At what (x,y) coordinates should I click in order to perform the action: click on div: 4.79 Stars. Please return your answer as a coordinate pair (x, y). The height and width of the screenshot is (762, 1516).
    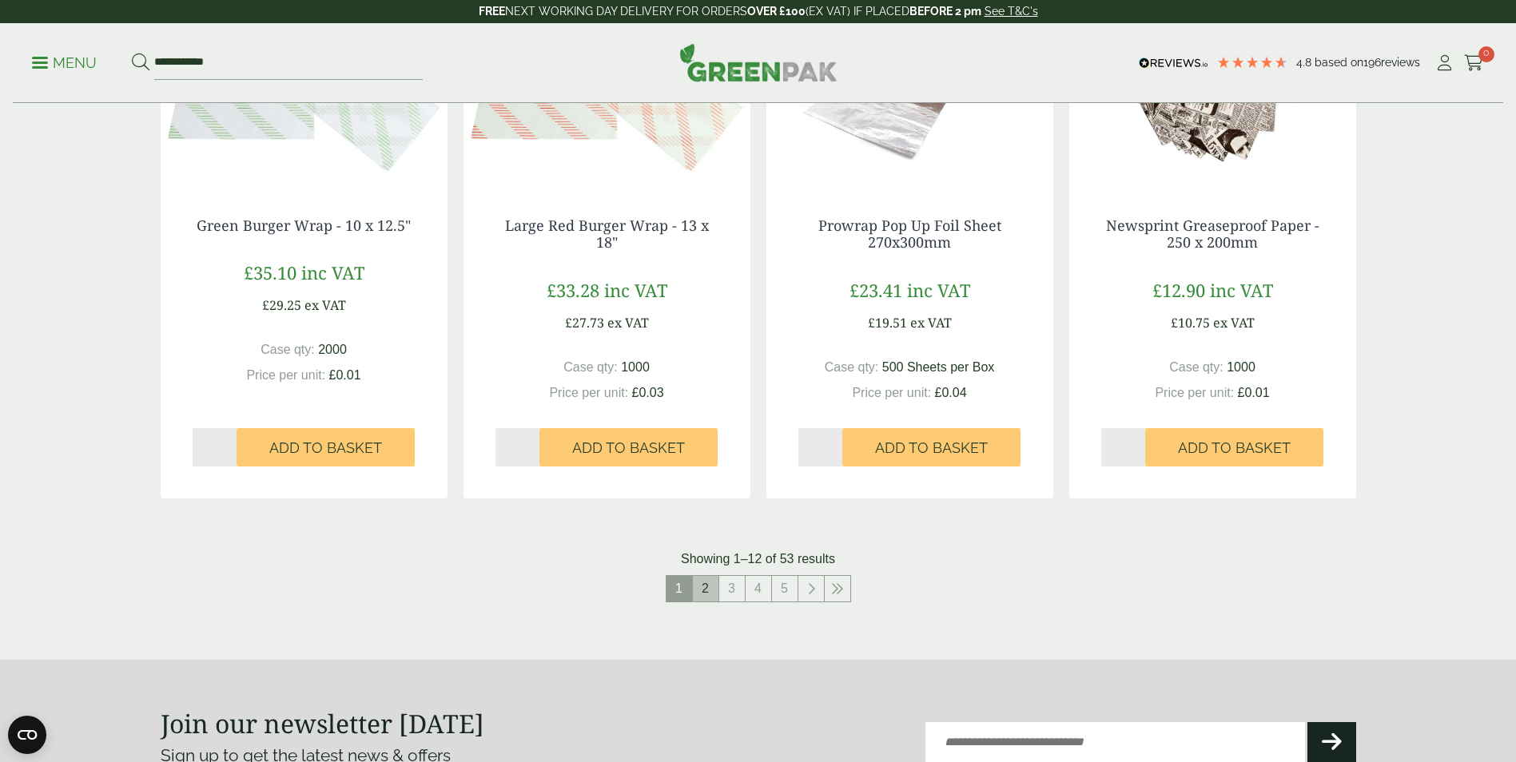
    Looking at the image, I should click on (1252, 62).